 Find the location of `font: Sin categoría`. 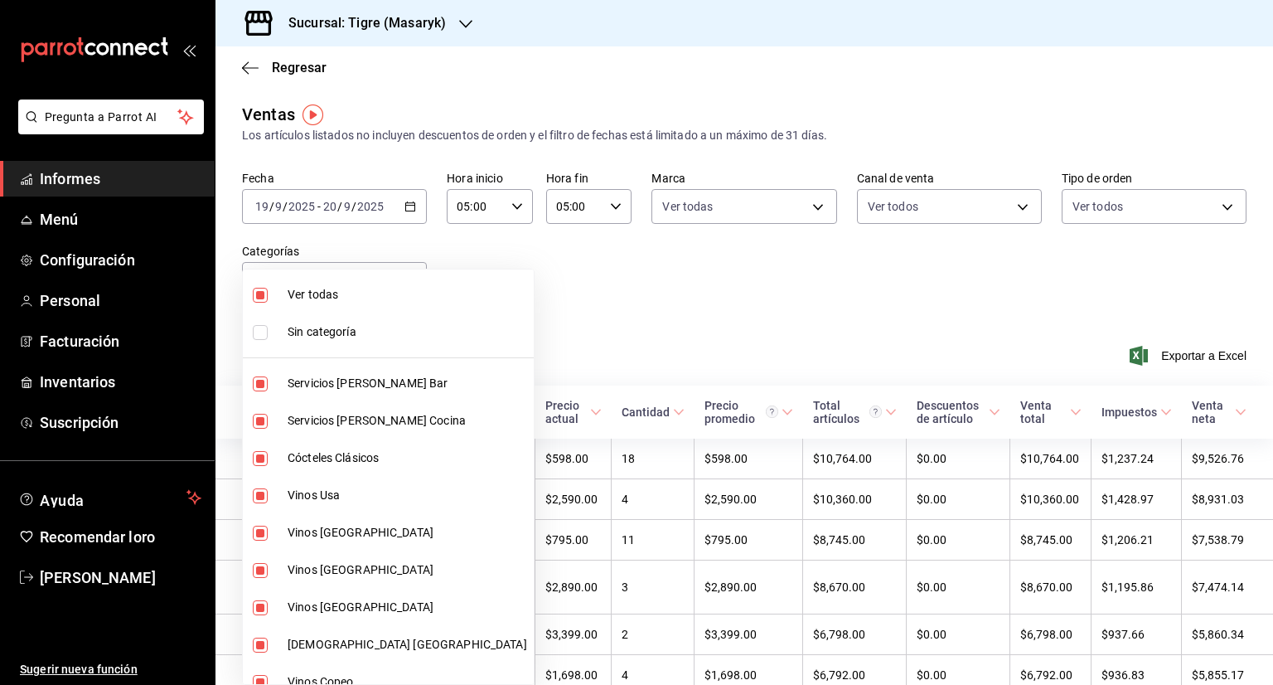

font: Sin categoría is located at coordinates (322, 332).